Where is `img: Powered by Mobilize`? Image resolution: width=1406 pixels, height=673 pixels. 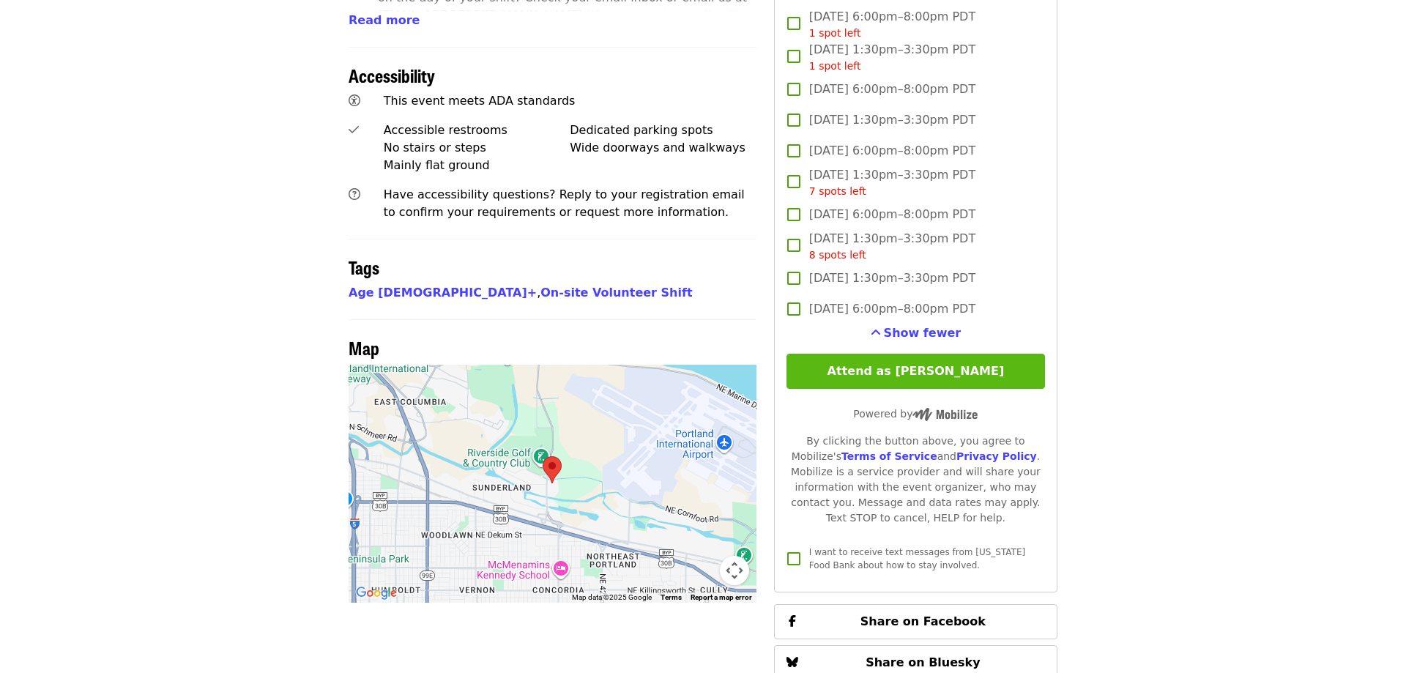
img: Powered by Mobilize is located at coordinates (944, 414).